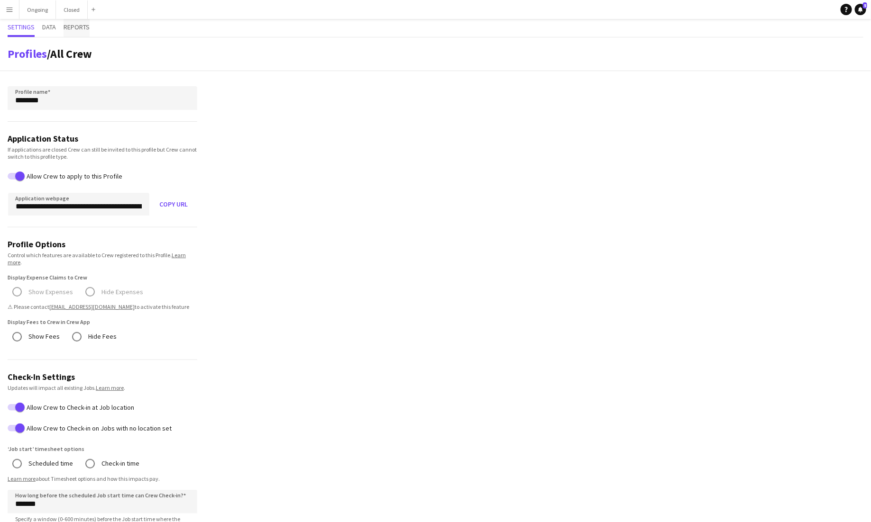  Describe the element at coordinates (21, 27) in the screenshot. I see `span: Settings` at that location.